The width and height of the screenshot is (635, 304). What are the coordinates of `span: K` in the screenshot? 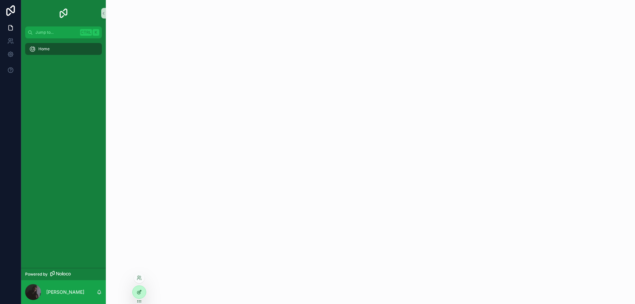 It's located at (96, 32).